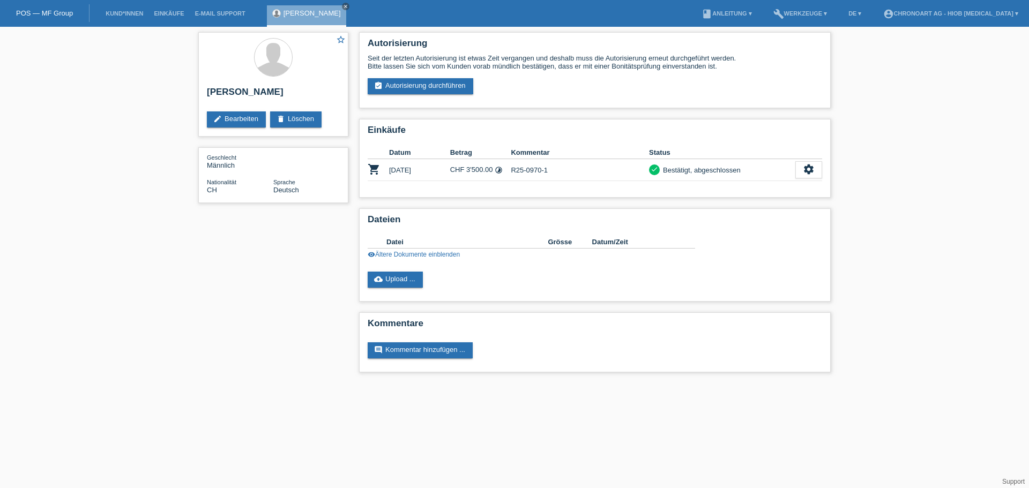 The width and height of the screenshot is (1029, 488). What do you see at coordinates (374, 169) in the screenshot?
I see `i: POSP00027977` at bounding box center [374, 169].